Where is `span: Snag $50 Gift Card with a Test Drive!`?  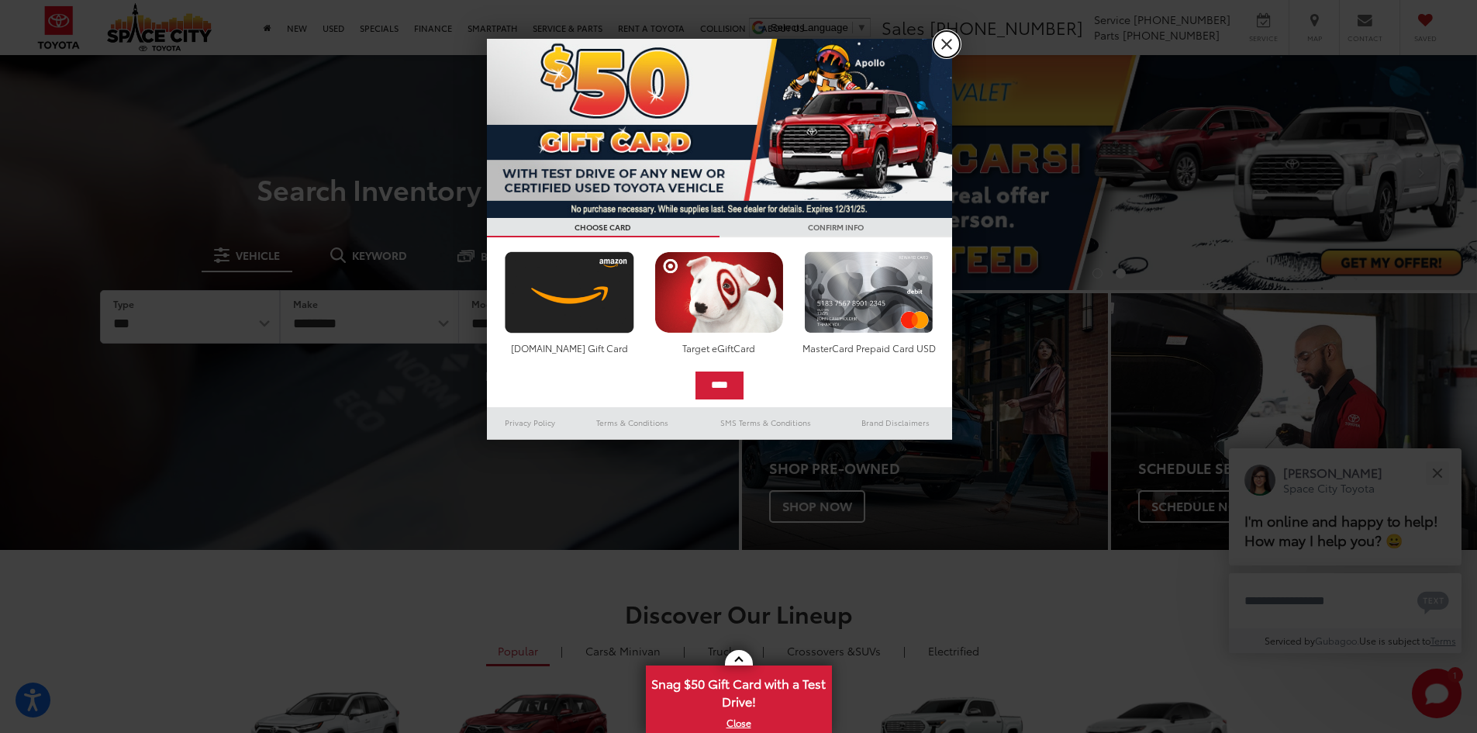 span: Snag $50 Gift Card with a Test Drive! is located at coordinates (739, 690).